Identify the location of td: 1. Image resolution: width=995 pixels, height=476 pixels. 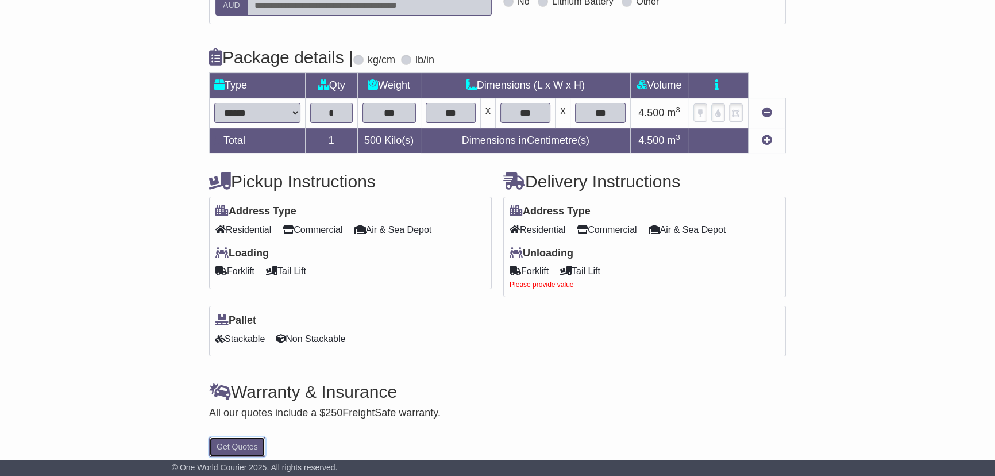
(331, 141).